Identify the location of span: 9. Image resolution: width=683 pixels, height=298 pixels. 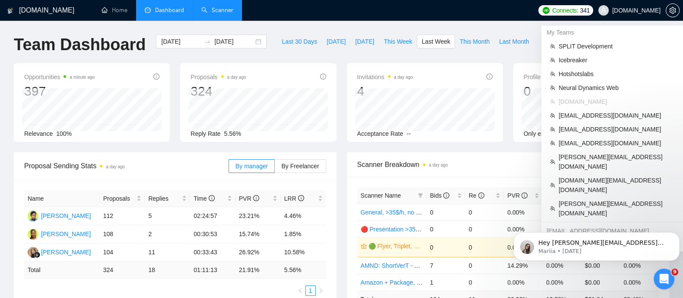
(675, 272).